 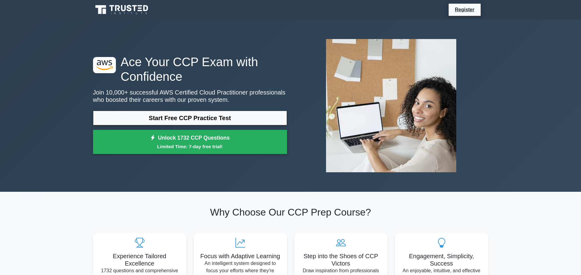 What do you see at coordinates (464, 9) in the screenshot?
I see `a: Register` at bounding box center [464, 9].